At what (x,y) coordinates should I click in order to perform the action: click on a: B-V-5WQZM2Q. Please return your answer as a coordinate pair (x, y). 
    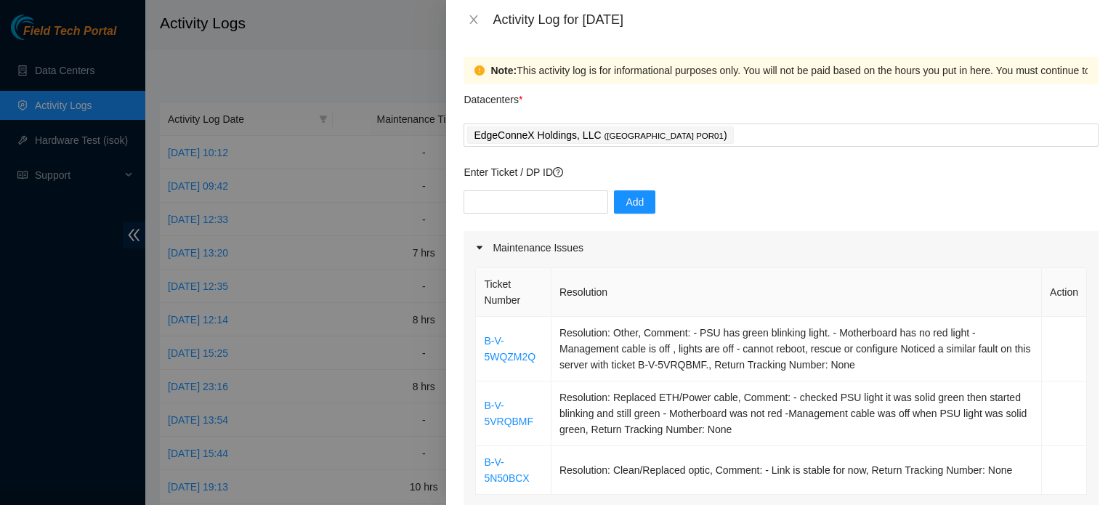
    Looking at the image, I should click on (510, 349).